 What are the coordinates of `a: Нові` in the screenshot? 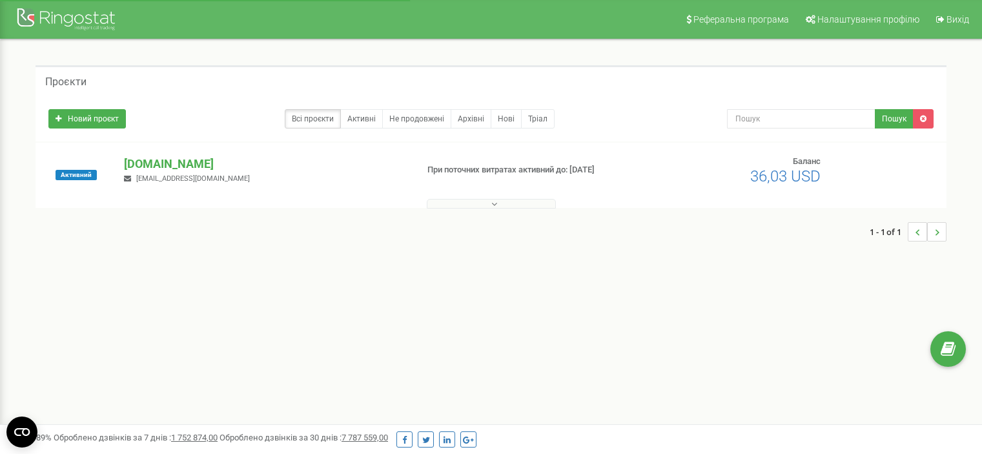 It's located at (506, 119).